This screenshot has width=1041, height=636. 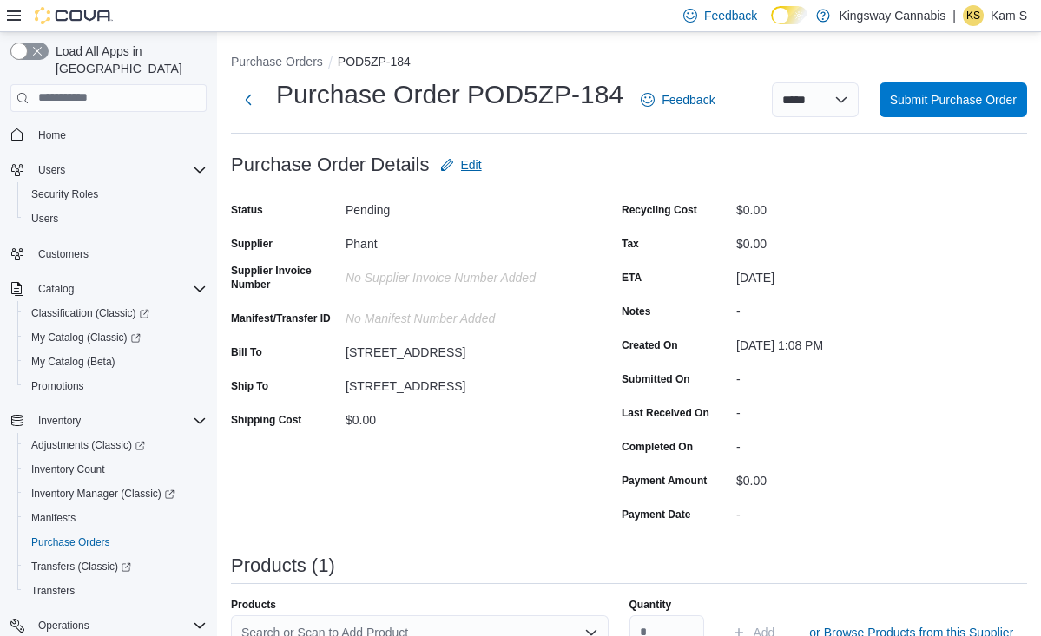 I want to click on a: Purchase Orders, so click(x=70, y=543).